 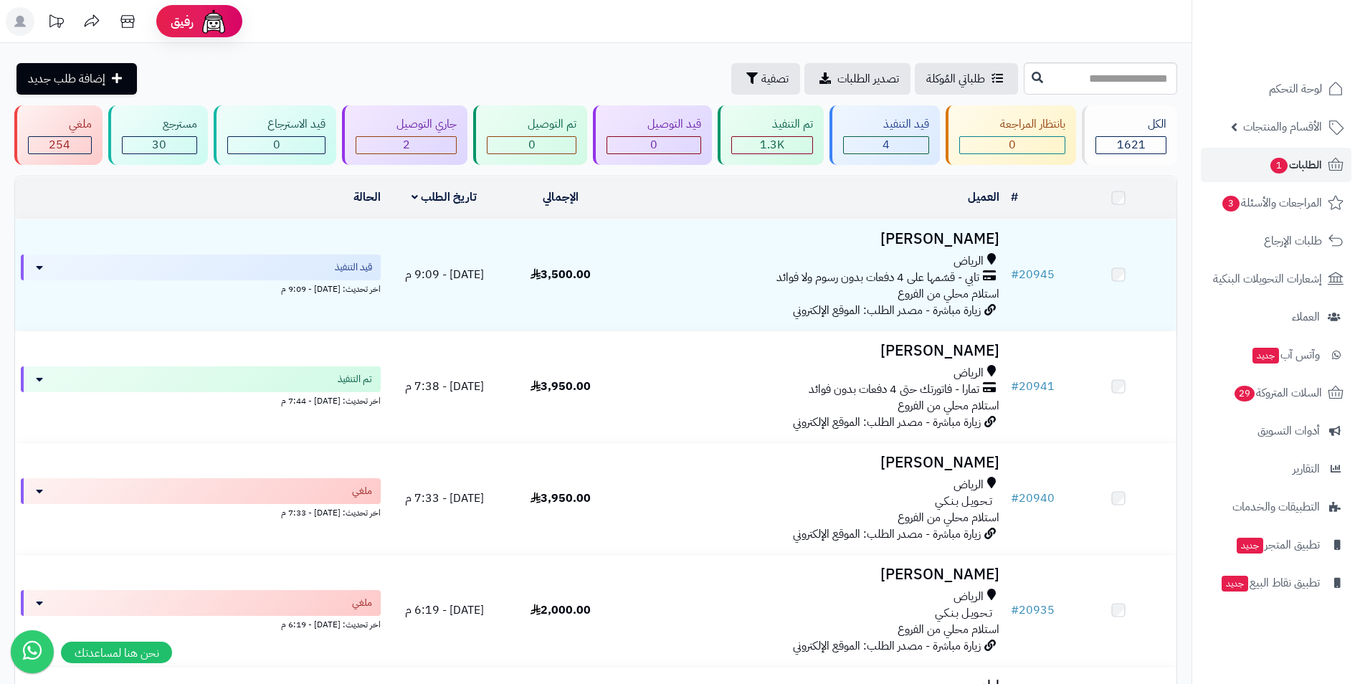 I want to click on span: تصفية, so click(x=775, y=79).